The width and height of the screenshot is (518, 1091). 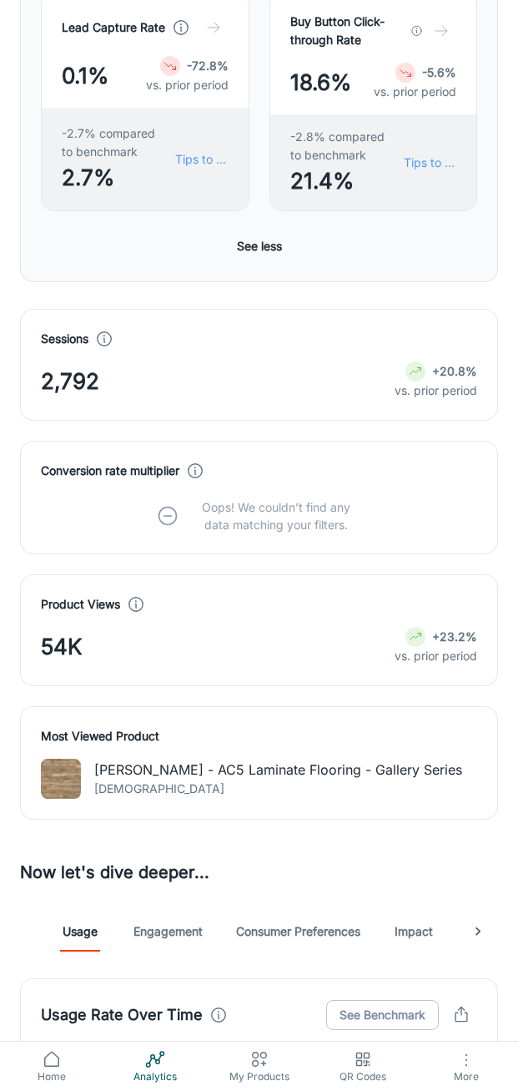 What do you see at coordinates (64, 339) in the screenshot?
I see `h4: Sessions` at bounding box center [64, 339].